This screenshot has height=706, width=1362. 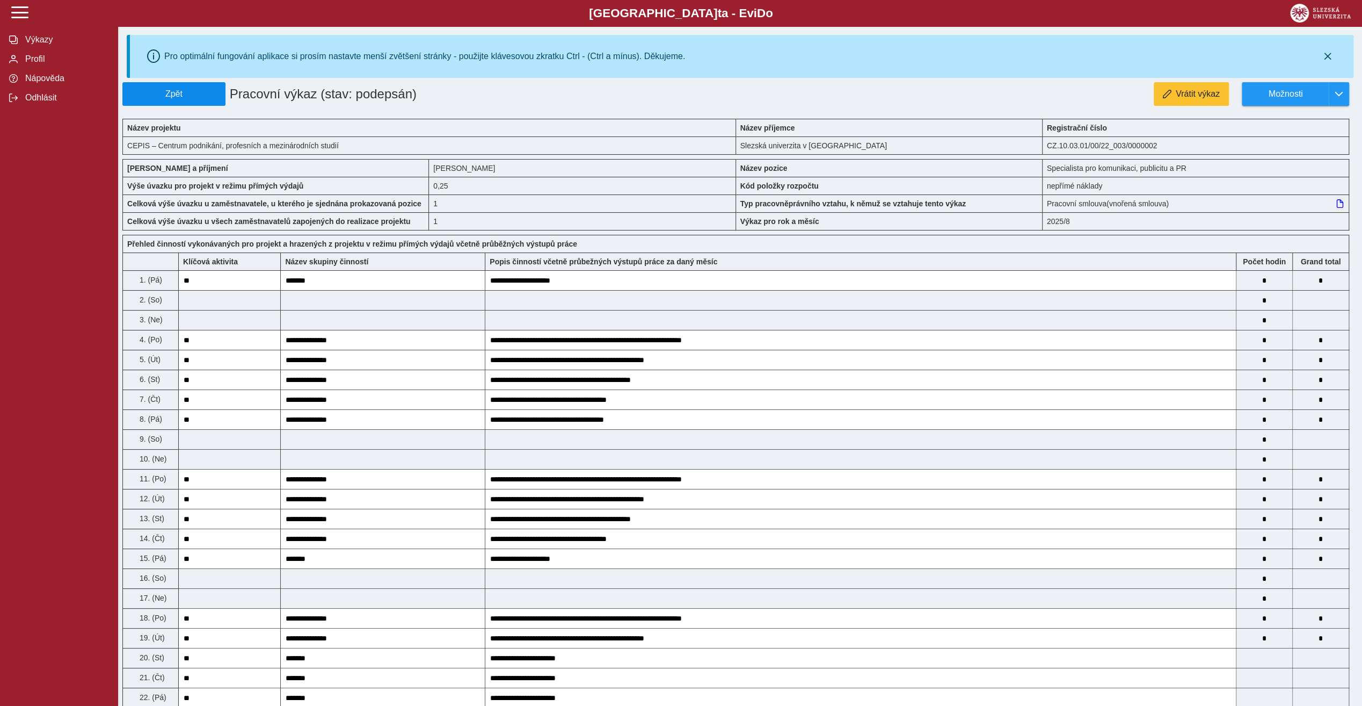 I want to click on span: Profil, so click(x=66, y=59).